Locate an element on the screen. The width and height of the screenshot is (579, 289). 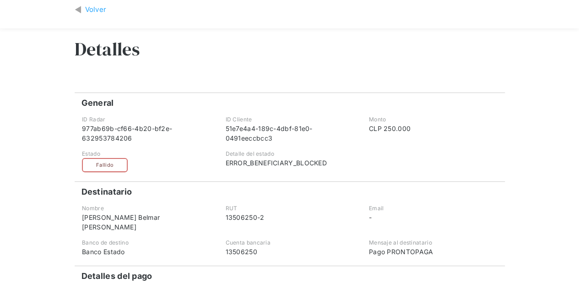
div: RUT is located at coordinates (289, 208).